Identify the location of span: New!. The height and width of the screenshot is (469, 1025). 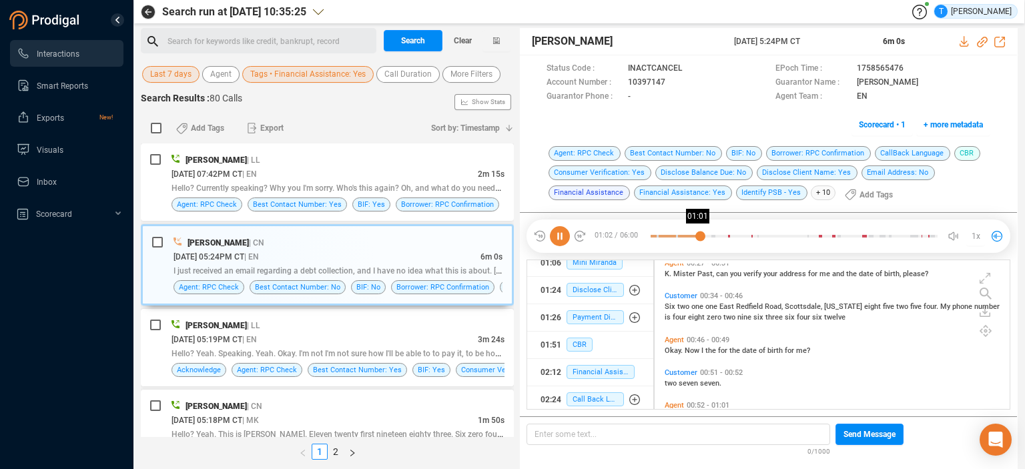
(106, 117).